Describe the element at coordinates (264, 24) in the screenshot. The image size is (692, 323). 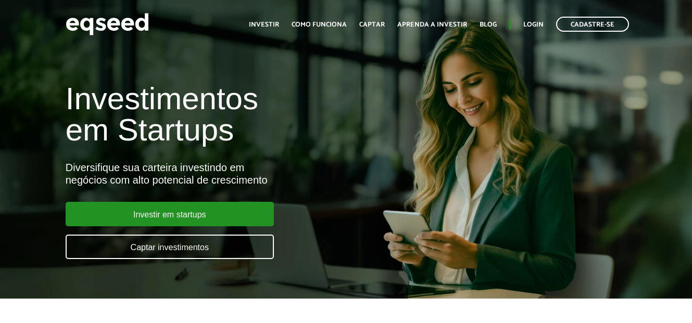
I see `a: Investir` at that location.